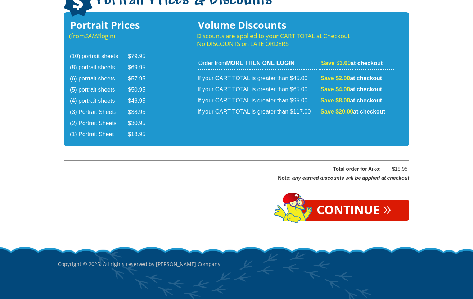  I want to click on span: Save $2.00, so click(335, 78).